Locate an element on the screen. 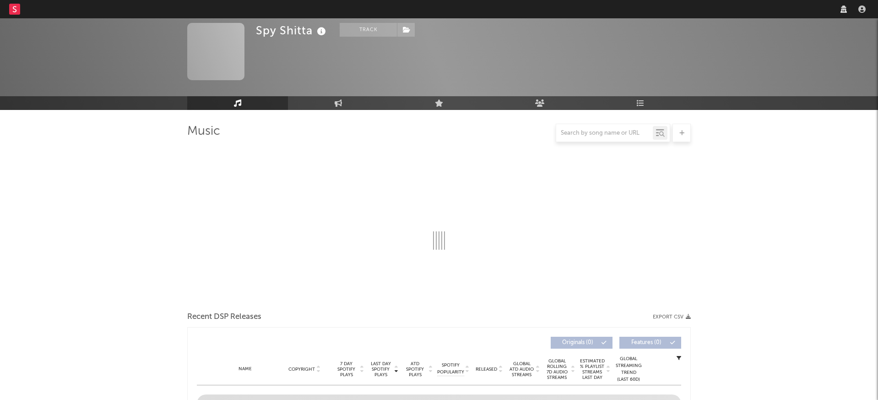 This screenshot has width=878, height=400. span: 7 Day Spotify Plays is located at coordinates (346, 369).